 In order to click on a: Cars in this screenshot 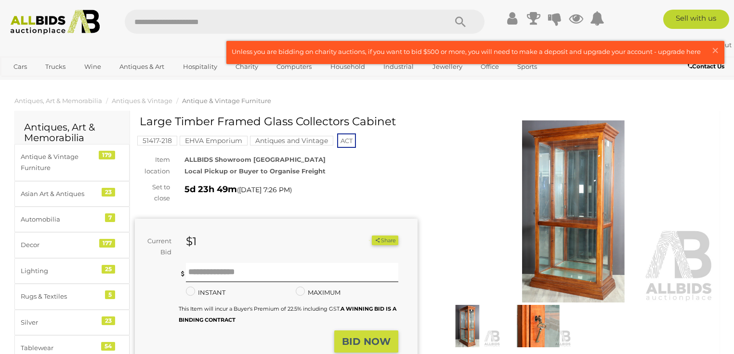, I will do `click(20, 66)`.